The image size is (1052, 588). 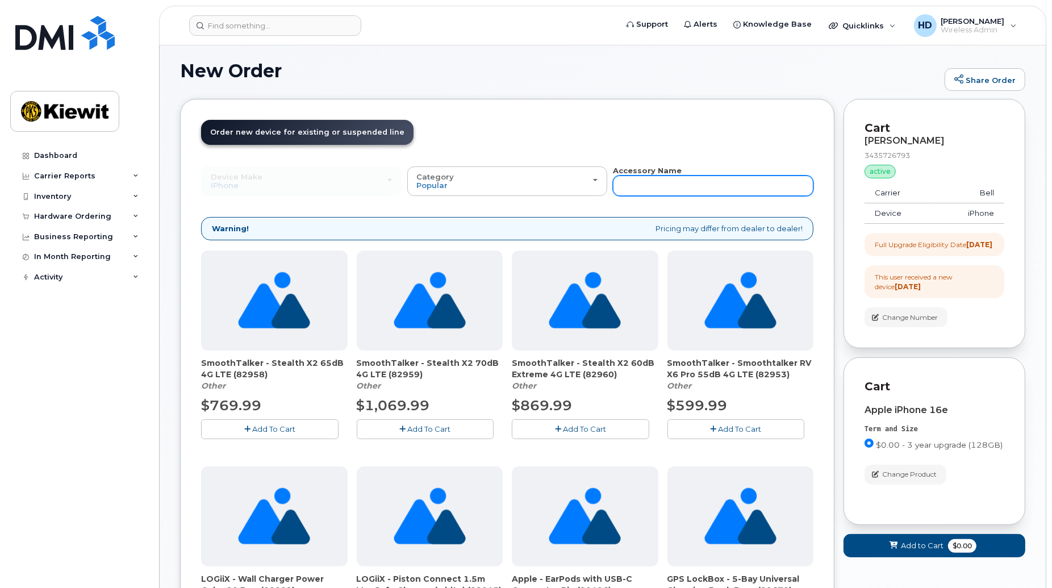 I want to click on div: Term and Size, so click(x=935, y=429).